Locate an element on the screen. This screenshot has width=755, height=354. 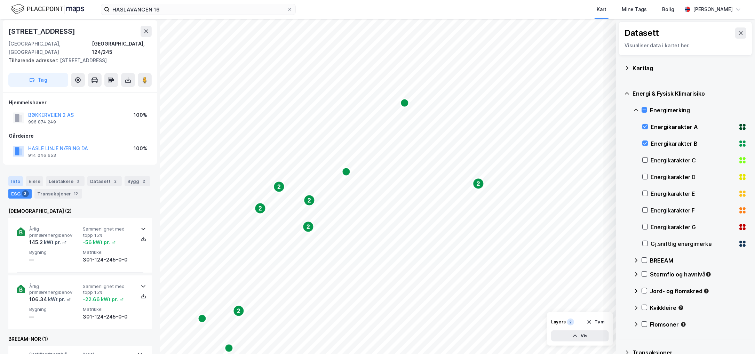
div: Layers is located at coordinates (559, 322).